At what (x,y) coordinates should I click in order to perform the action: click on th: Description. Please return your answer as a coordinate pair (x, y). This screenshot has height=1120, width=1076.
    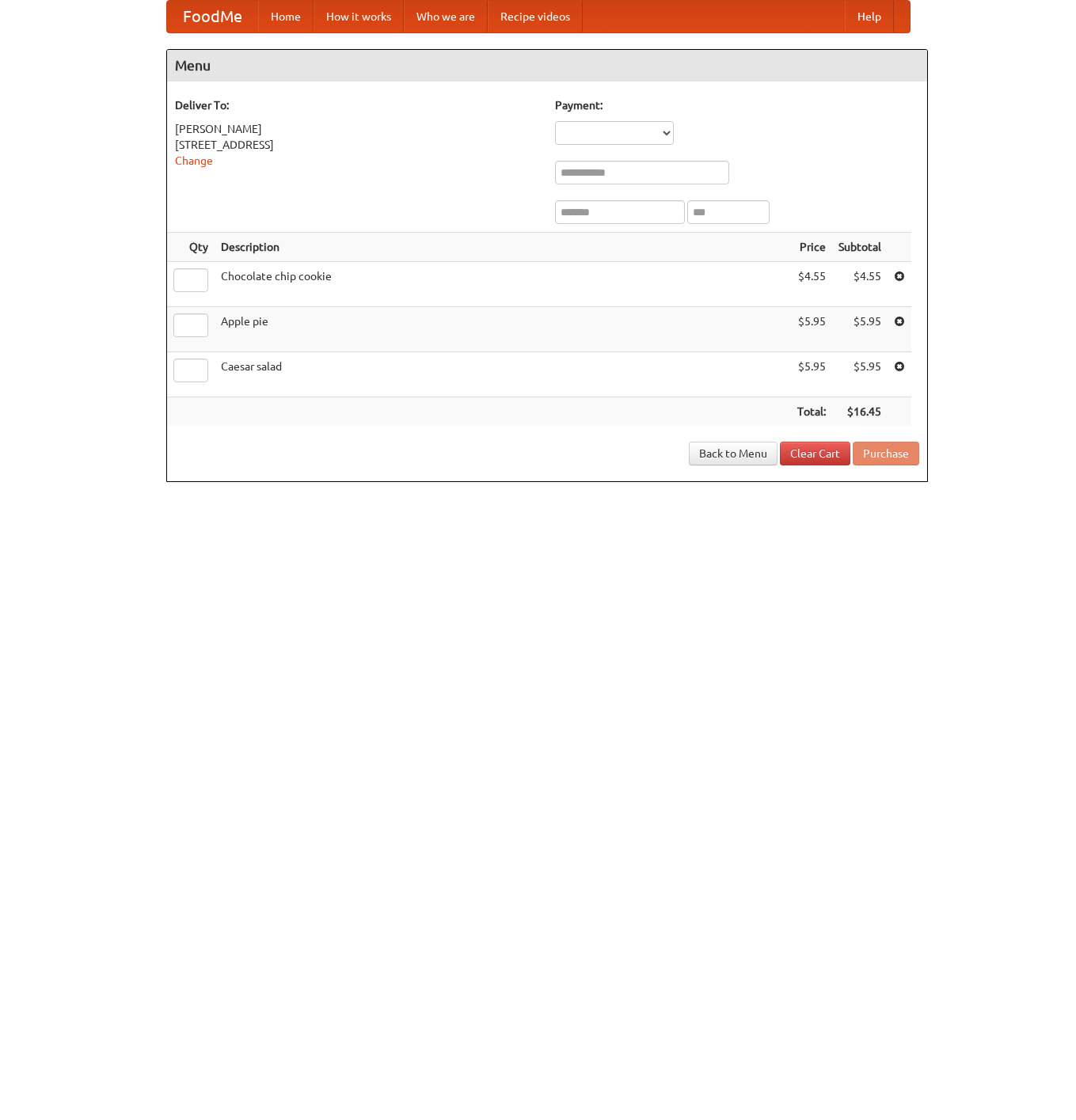
    Looking at the image, I should click on (503, 247).